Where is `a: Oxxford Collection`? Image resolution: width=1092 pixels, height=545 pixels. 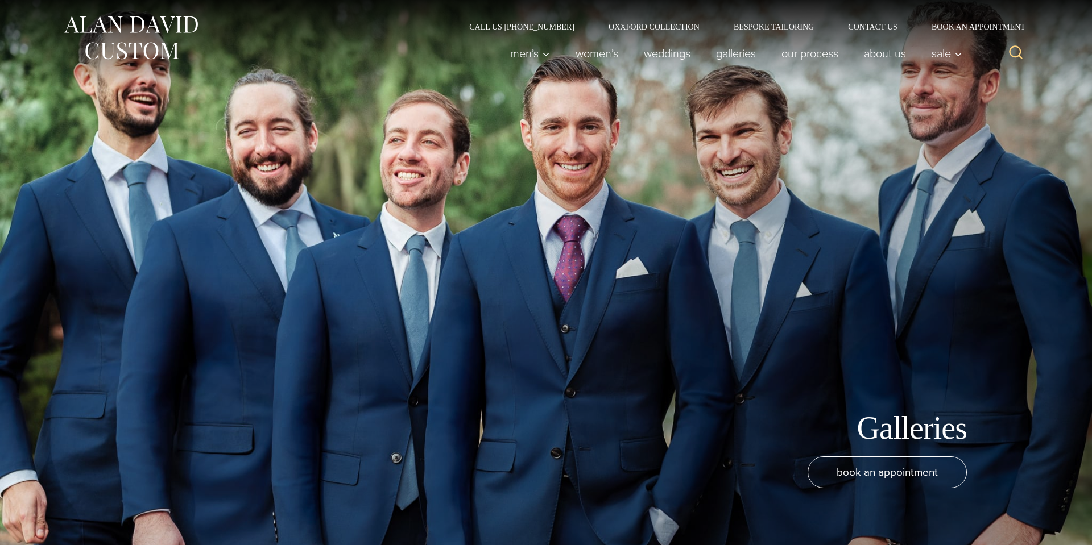 a: Oxxford Collection is located at coordinates (654, 27).